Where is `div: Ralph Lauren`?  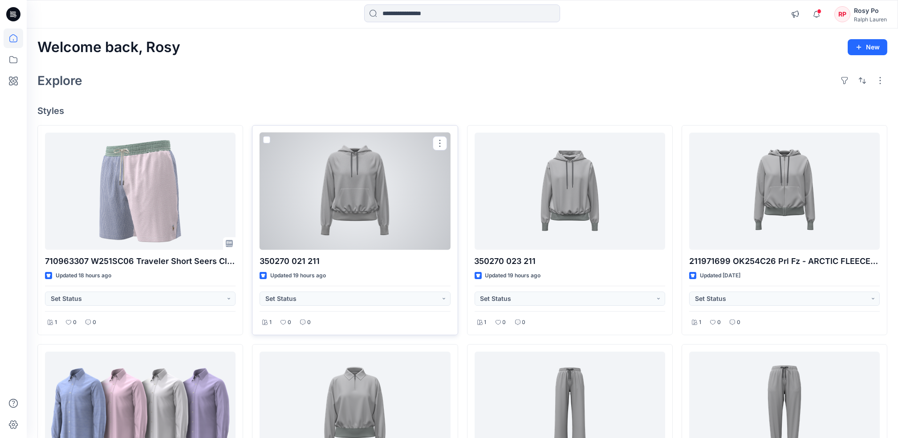
div: Ralph Lauren is located at coordinates (871, 19).